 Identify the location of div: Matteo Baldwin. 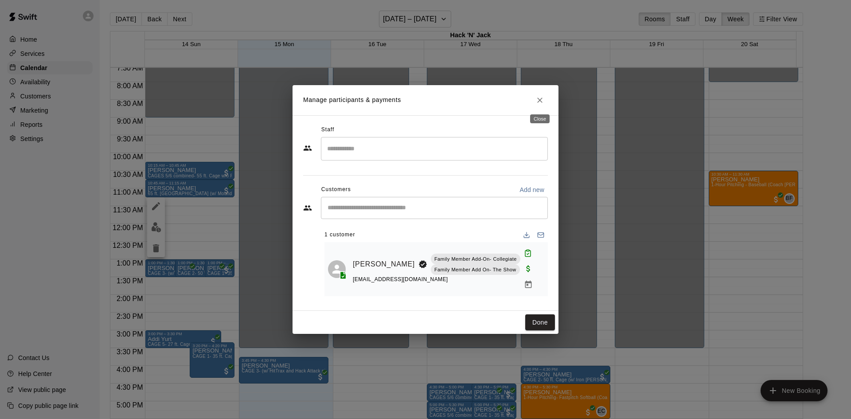
(337, 269).